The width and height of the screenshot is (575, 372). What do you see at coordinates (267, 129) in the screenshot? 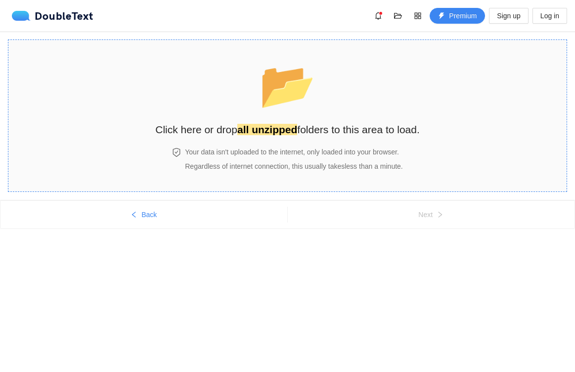
I see `strong: all unzipped` at bounding box center [267, 129].